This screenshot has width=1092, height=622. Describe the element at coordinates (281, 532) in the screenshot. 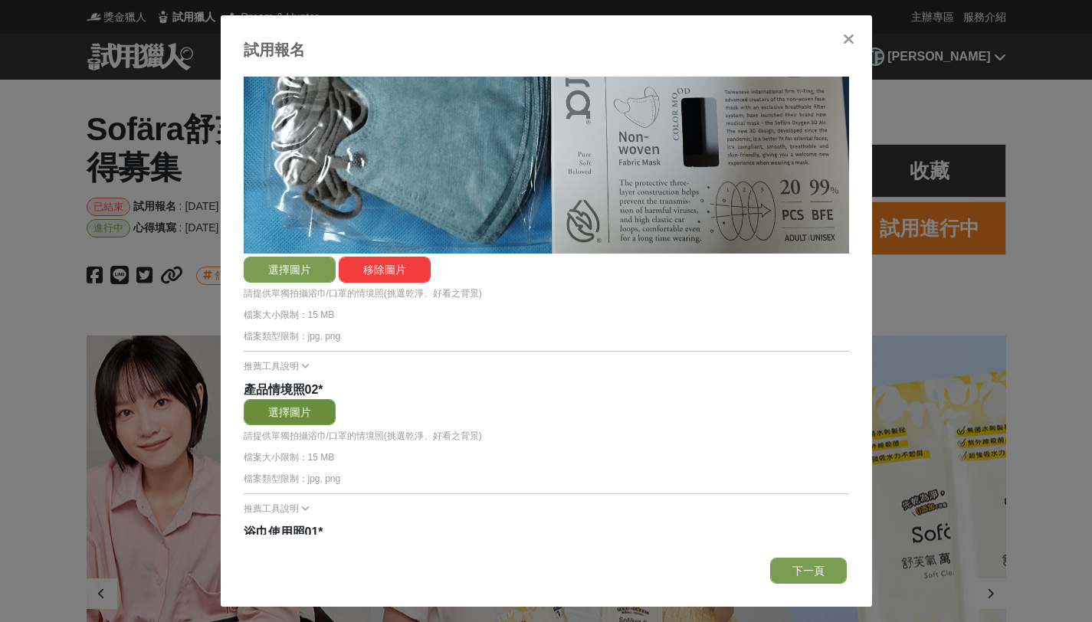

I see `span: 浴巾使用照01` at that location.